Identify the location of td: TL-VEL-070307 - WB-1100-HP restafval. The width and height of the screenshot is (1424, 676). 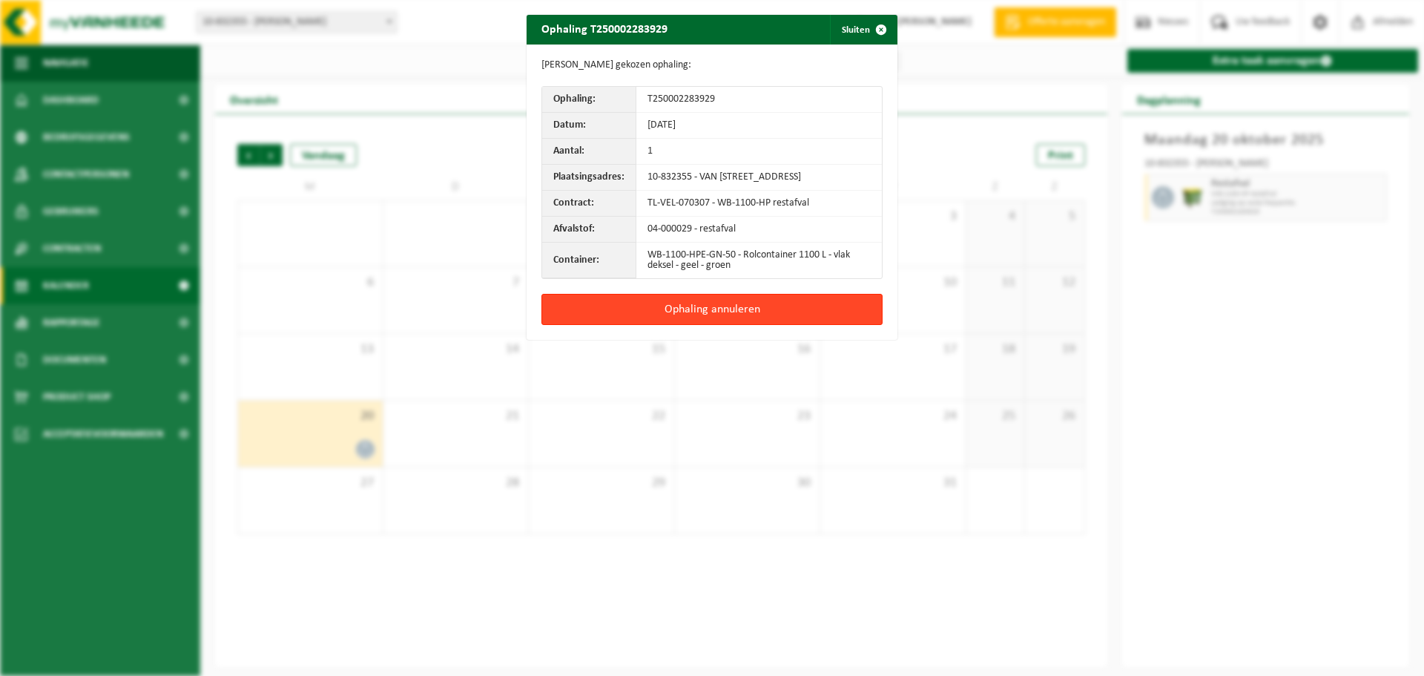
(759, 203).